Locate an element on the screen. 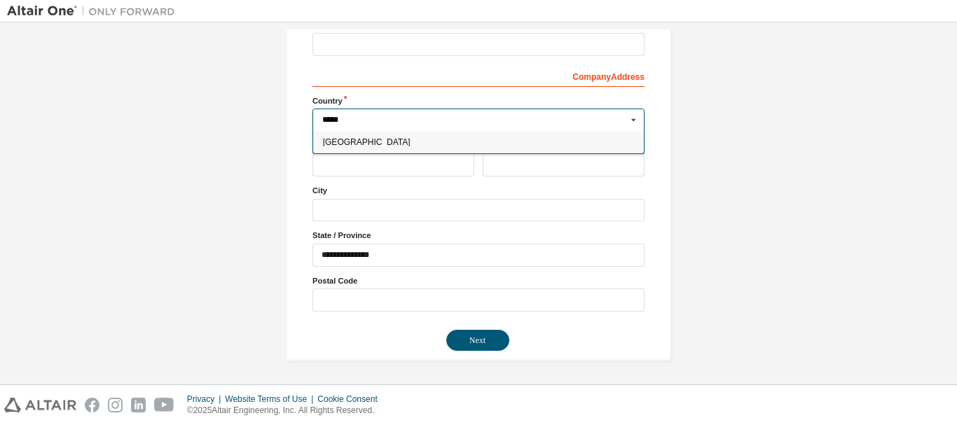 Image resolution: width=957 pixels, height=425 pixels. label: Country is located at coordinates (478, 101).